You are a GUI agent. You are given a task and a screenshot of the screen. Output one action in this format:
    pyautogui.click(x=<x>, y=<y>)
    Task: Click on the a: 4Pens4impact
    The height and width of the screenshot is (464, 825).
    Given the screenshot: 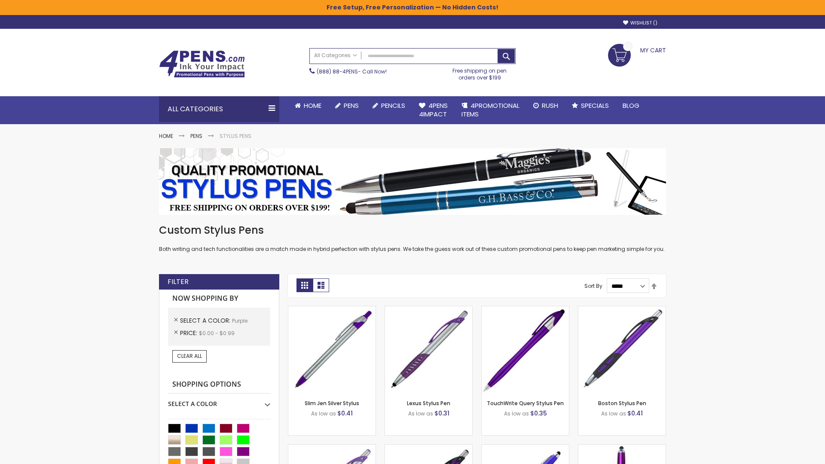 What is the action you would take?
    pyautogui.click(x=433, y=110)
    